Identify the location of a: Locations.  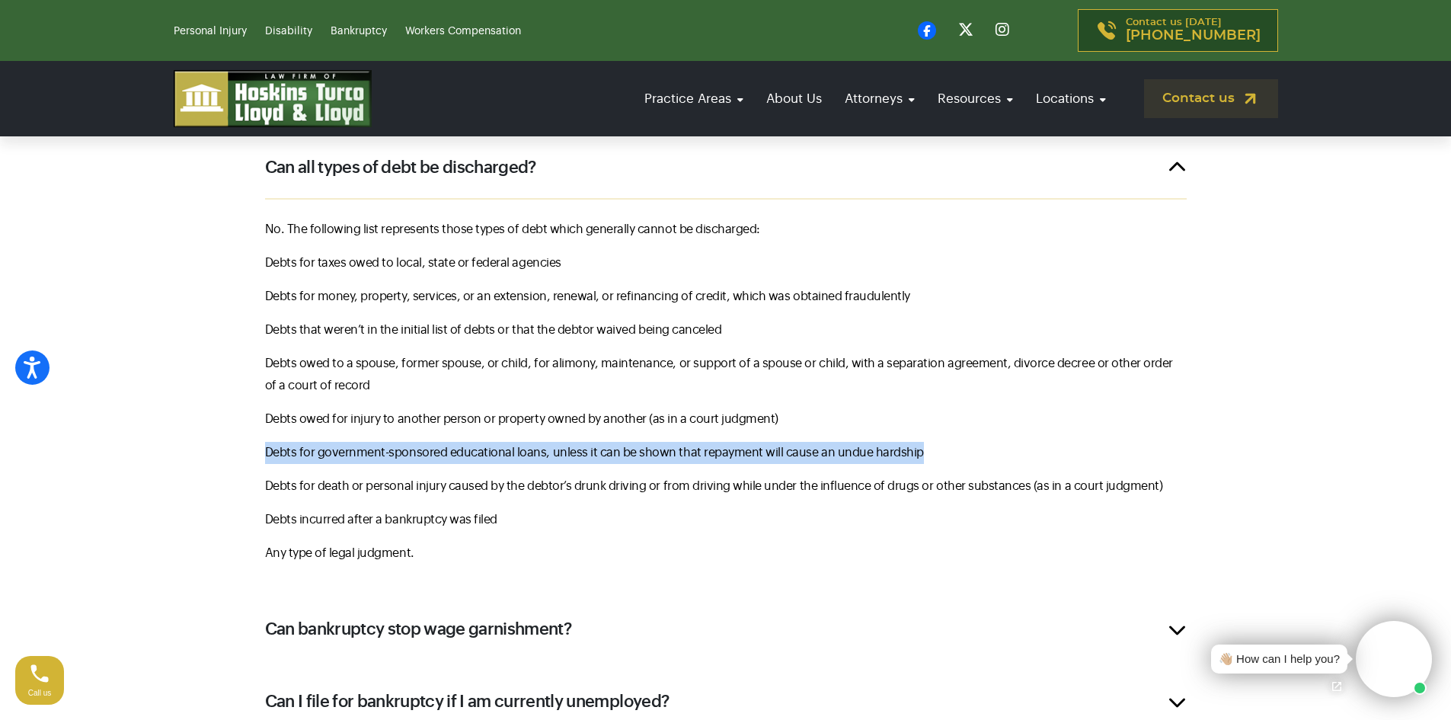
(1071, 98).